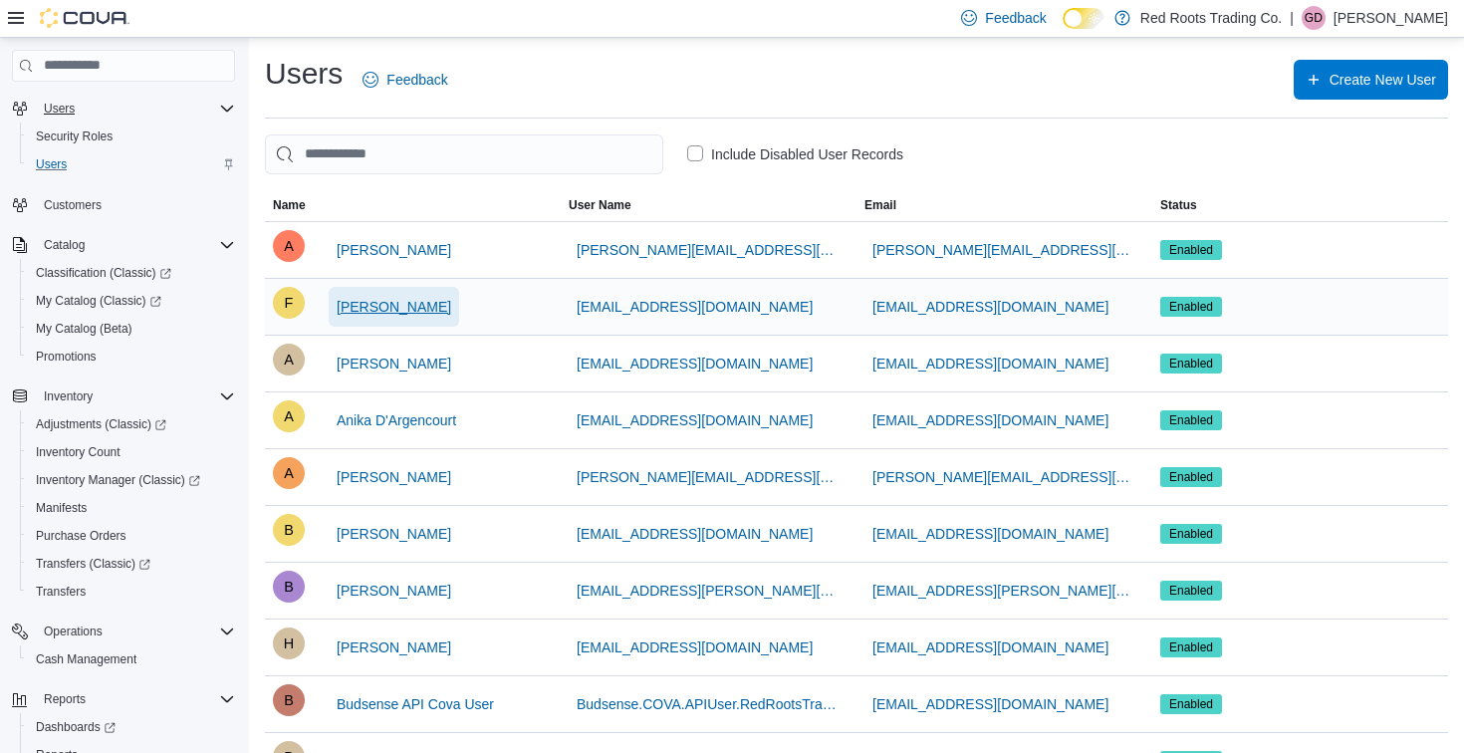  Describe the element at coordinates (101, 424) in the screenshot. I see `a: Adjustments (Classic)` at that location.